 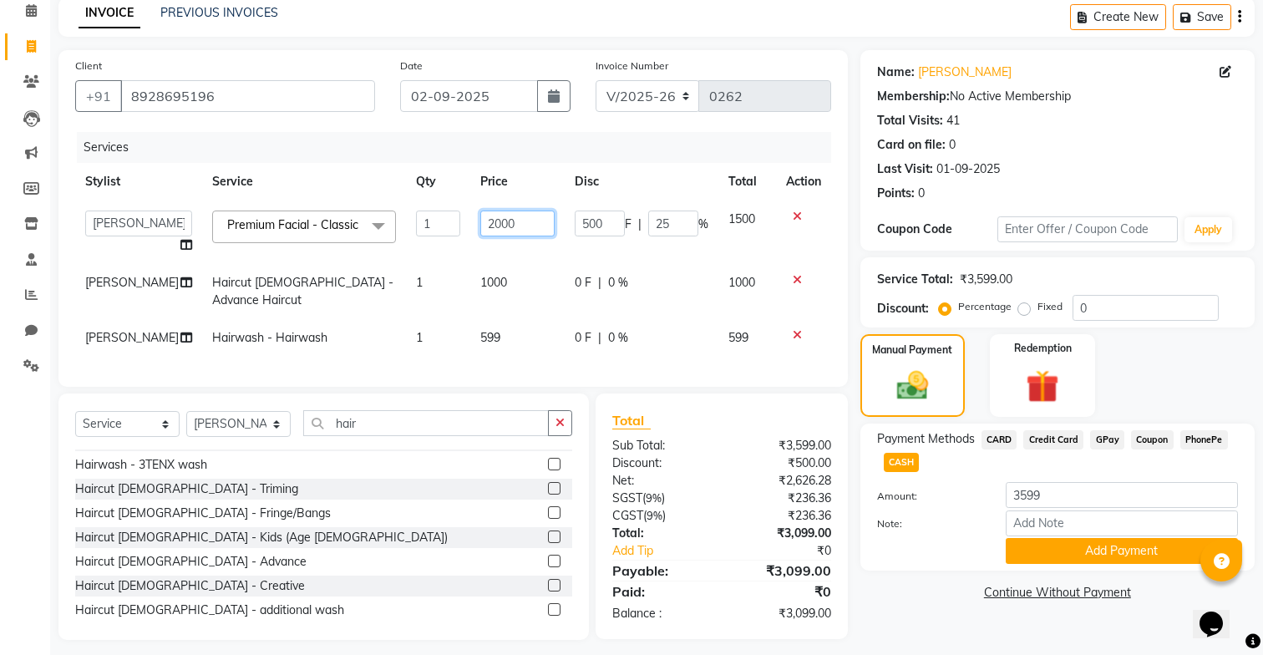 I want to click on input: Enter Offer / Coupon Code, so click(x=1088, y=229).